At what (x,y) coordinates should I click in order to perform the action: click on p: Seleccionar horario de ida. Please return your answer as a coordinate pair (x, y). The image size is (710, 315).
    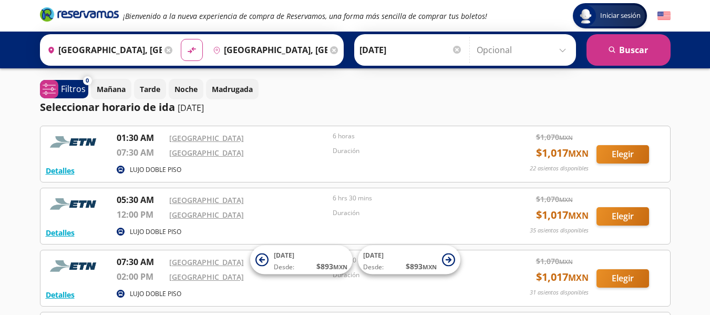
    Looking at the image, I should click on (107, 107).